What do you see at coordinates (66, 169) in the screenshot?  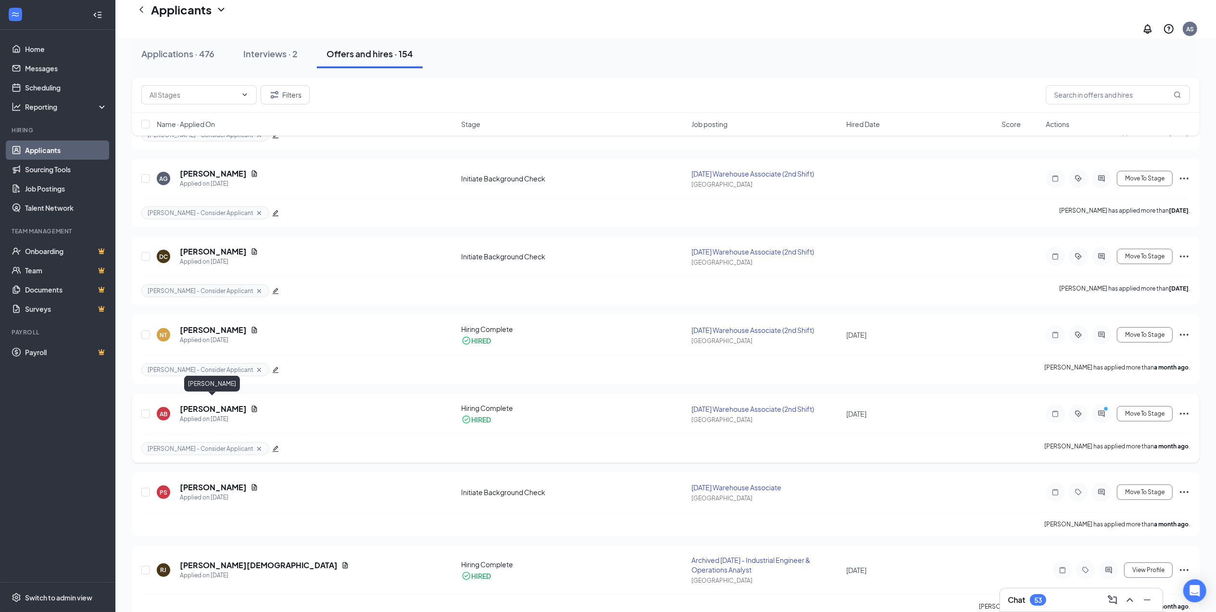 I see `a: Sourcing Tools` at bounding box center [66, 169].